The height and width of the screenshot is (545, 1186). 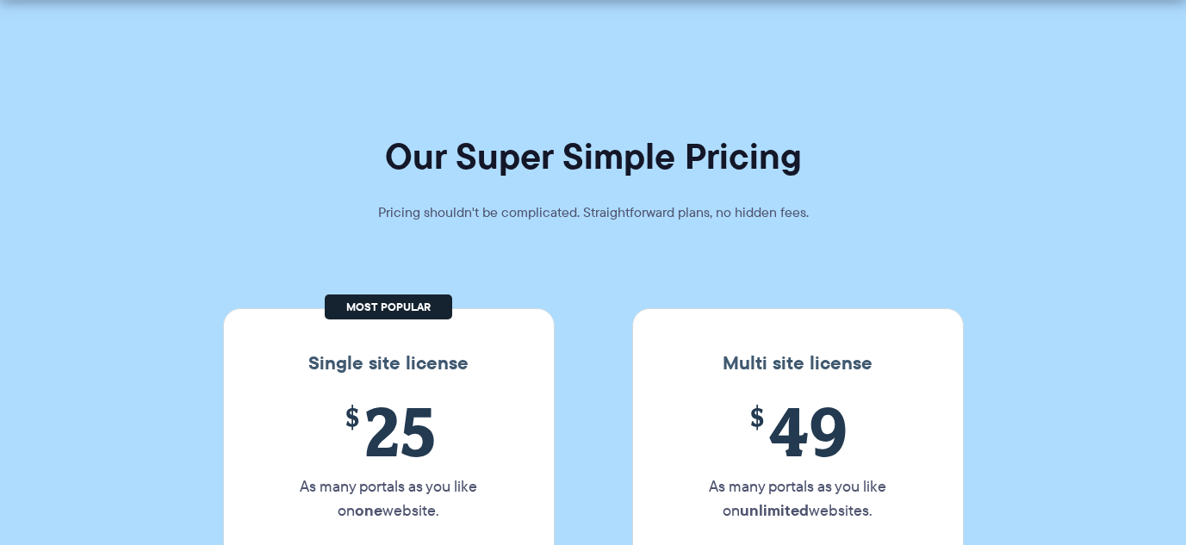 I want to click on strong: unlimited, so click(x=775, y=510).